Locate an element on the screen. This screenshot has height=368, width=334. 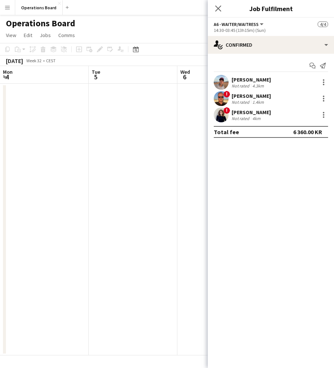
h1: Operations Board is located at coordinates (40, 23).